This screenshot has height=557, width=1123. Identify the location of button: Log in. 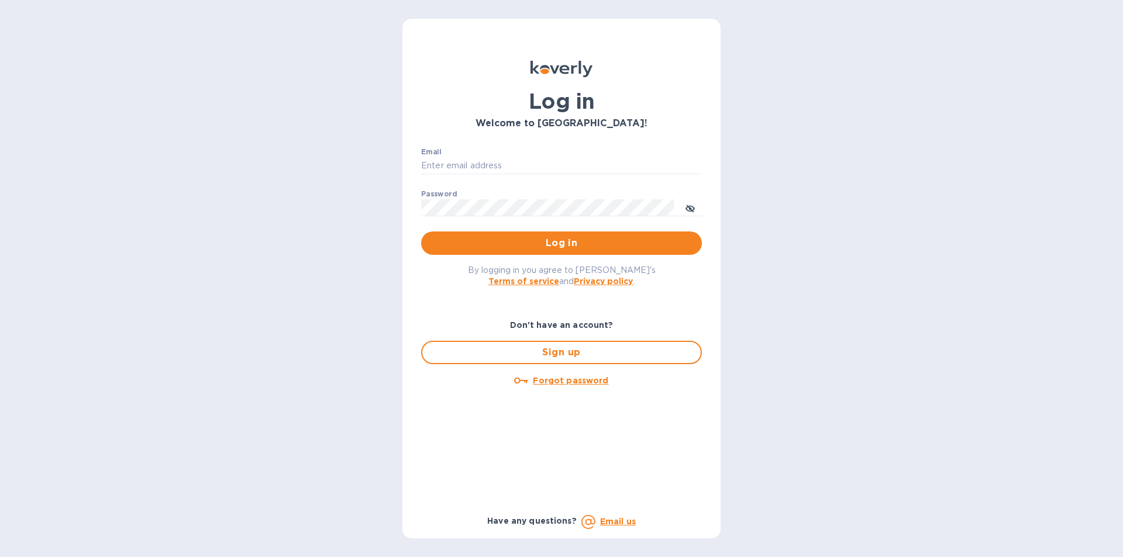
(561, 243).